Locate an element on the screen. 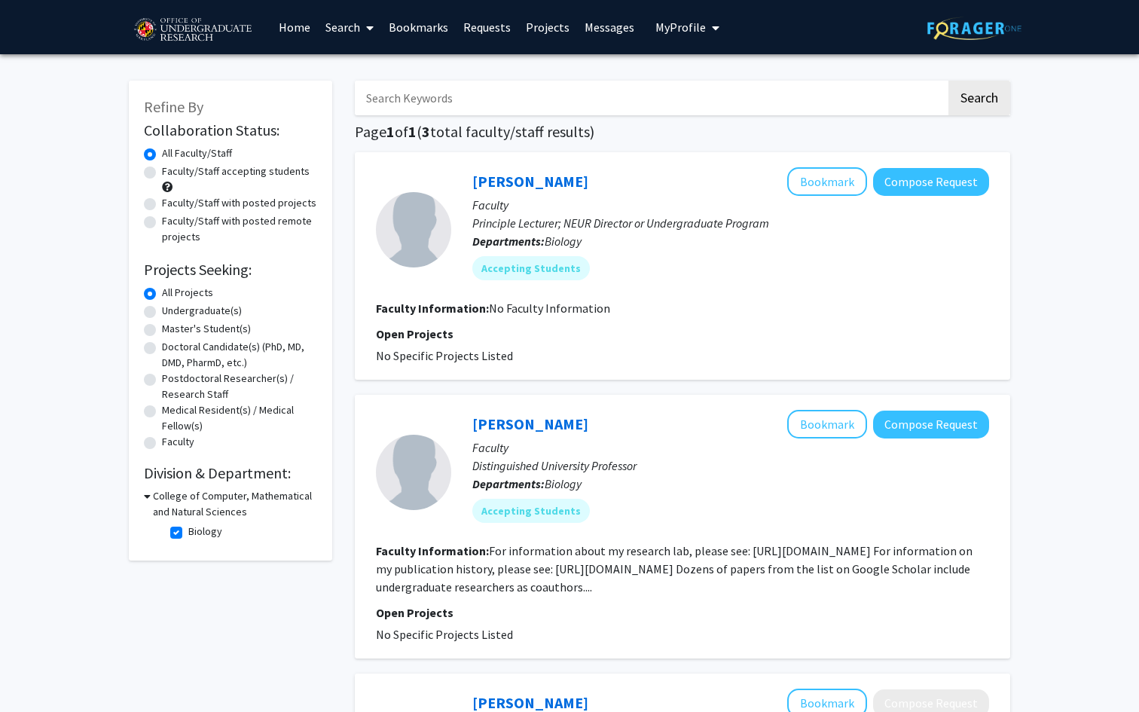  span: 3 is located at coordinates (426, 131).